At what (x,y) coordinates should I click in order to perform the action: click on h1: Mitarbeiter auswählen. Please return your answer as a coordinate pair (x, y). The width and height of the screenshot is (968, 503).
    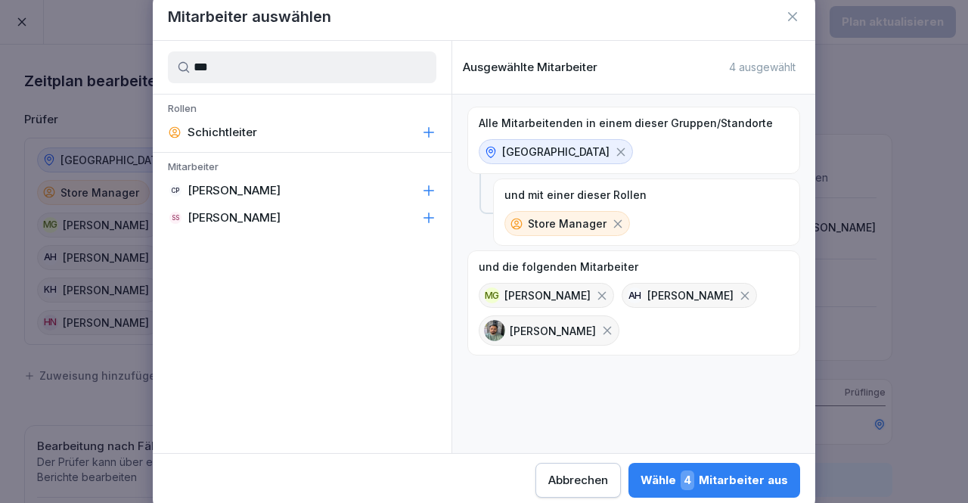
    Looking at the image, I should click on (250, 17).